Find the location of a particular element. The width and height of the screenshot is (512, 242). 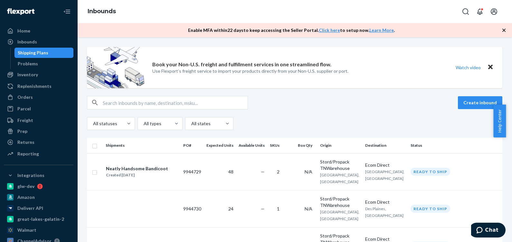

input: Search inbounds by name, destination, msku... is located at coordinates (175, 103).